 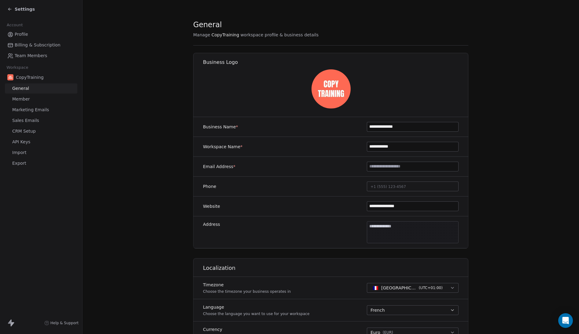 I want to click on h1: Localization, so click(x=336, y=268).